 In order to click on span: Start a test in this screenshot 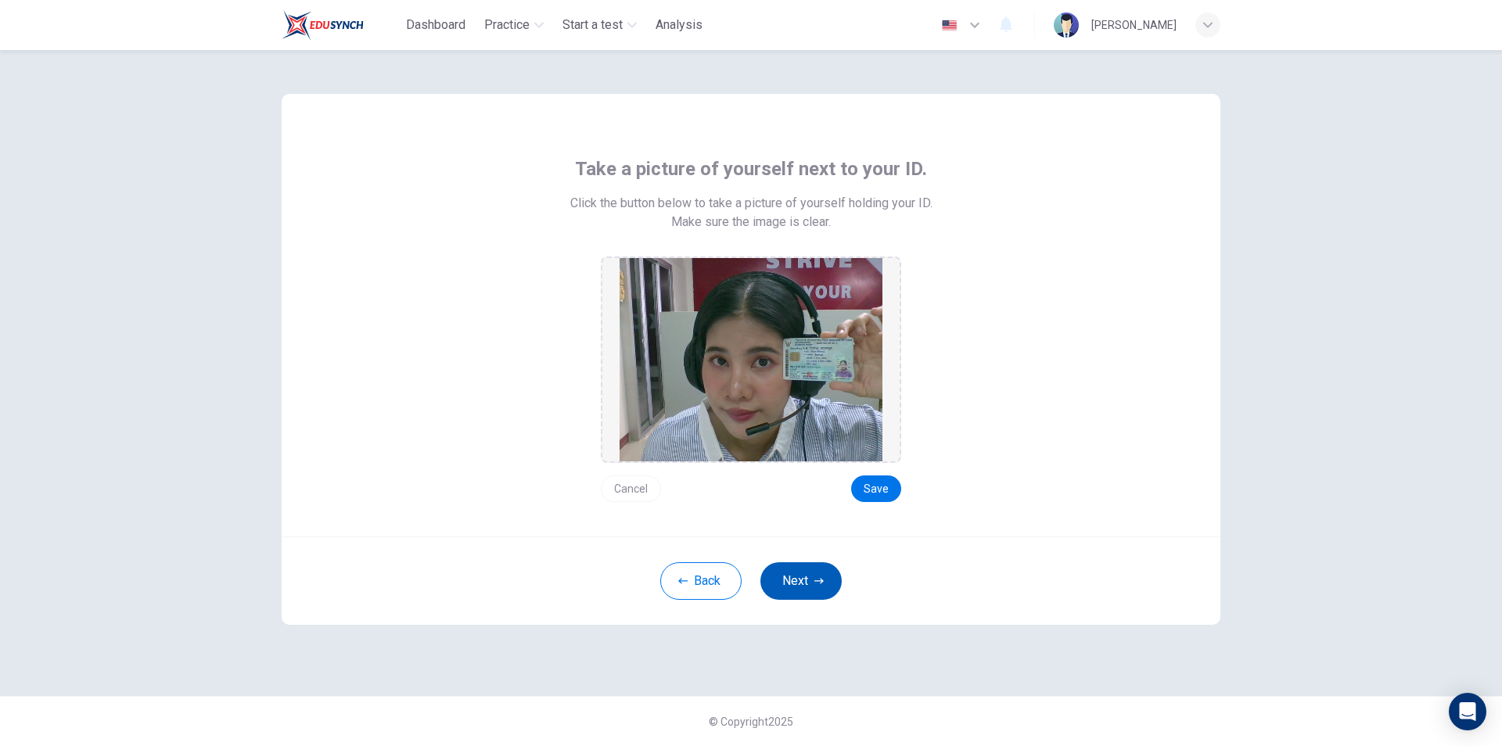, I will do `click(592, 25)`.